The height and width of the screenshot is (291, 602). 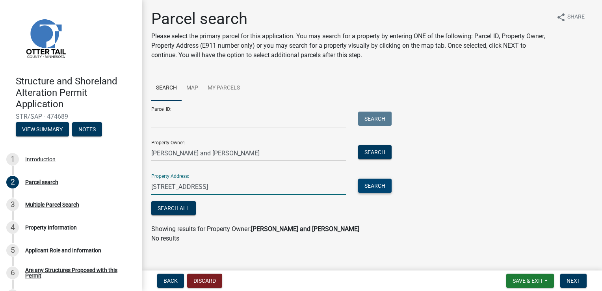 What do you see at coordinates (13, 250) in the screenshot?
I see `div: 5` at bounding box center [13, 250].